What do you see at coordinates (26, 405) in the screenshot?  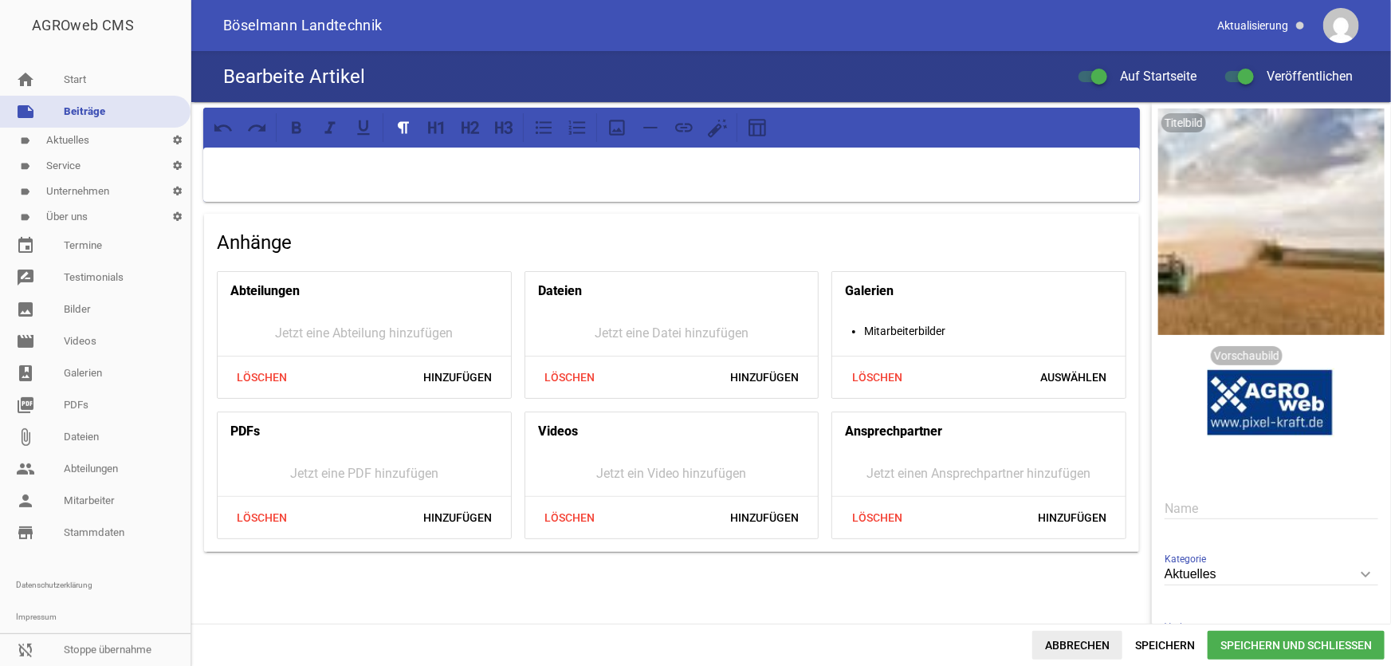 I see `i: picture_as_pdf` at bounding box center [26, 405].